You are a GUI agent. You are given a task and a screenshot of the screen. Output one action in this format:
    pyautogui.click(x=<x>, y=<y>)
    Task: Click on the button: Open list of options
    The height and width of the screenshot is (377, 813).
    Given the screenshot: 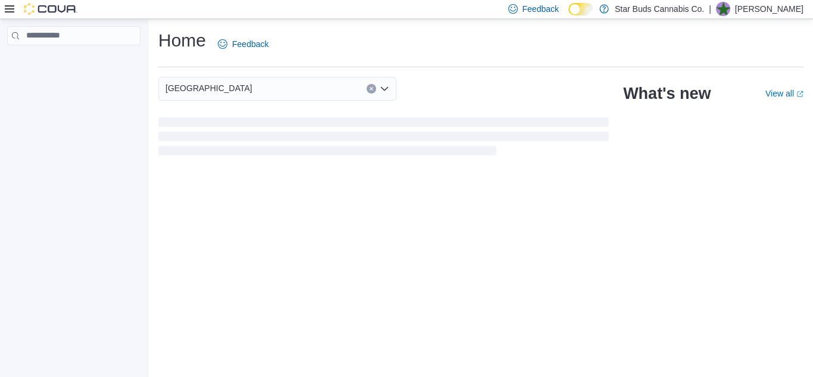 What is the action you would take?
    pyautogui.click(x=384, y=89)
    